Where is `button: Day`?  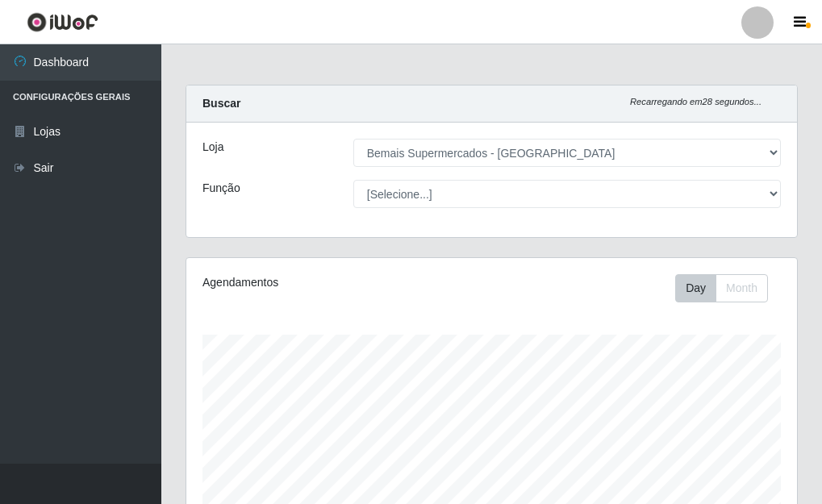
button: Day is located at coordinates (695, 288).